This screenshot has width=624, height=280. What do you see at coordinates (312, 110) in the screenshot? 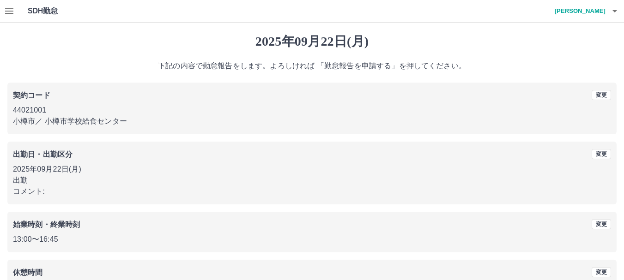
I see `p: 44021001` at bounding box center [312, 110].